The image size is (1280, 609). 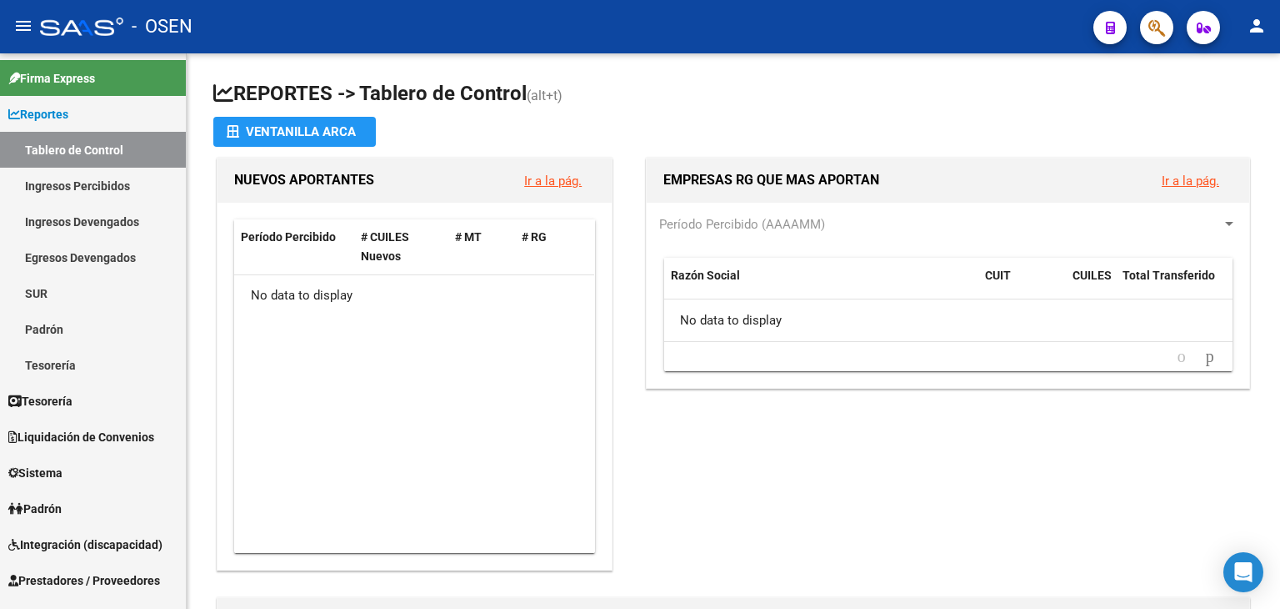 What do you see at coordinates (23, 26) in the screenshot?
I see `mat-icon: menu` at bounding box center [23, 26].